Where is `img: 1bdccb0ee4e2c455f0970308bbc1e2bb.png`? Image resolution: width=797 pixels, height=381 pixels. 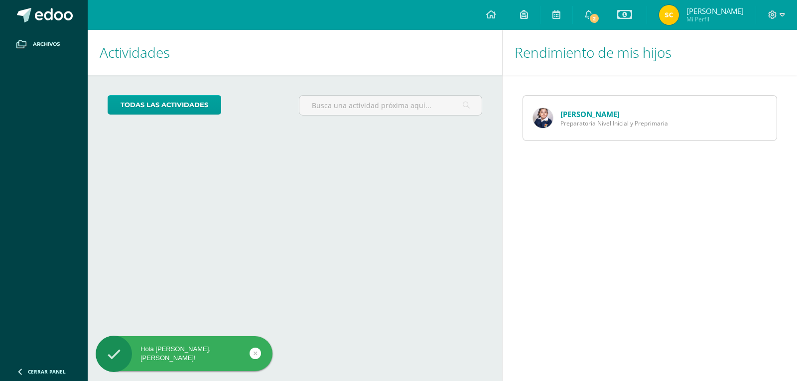
img: 1bdccb0ee4e2c455f0970308bbc1e2bb.png is located at coordinates (669, 15).